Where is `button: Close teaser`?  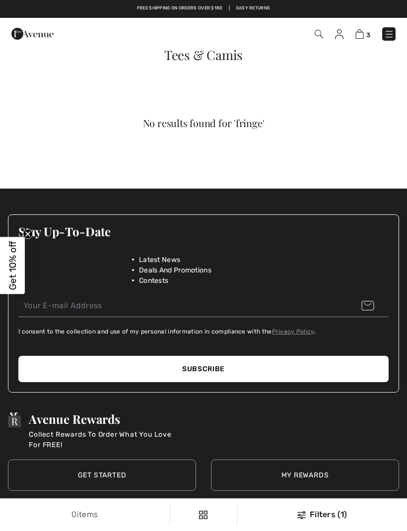 button: Close teaser is located at coordinates (28, 234).